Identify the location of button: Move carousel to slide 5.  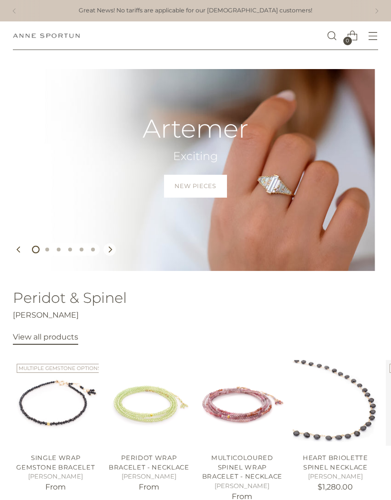
(81, 250).